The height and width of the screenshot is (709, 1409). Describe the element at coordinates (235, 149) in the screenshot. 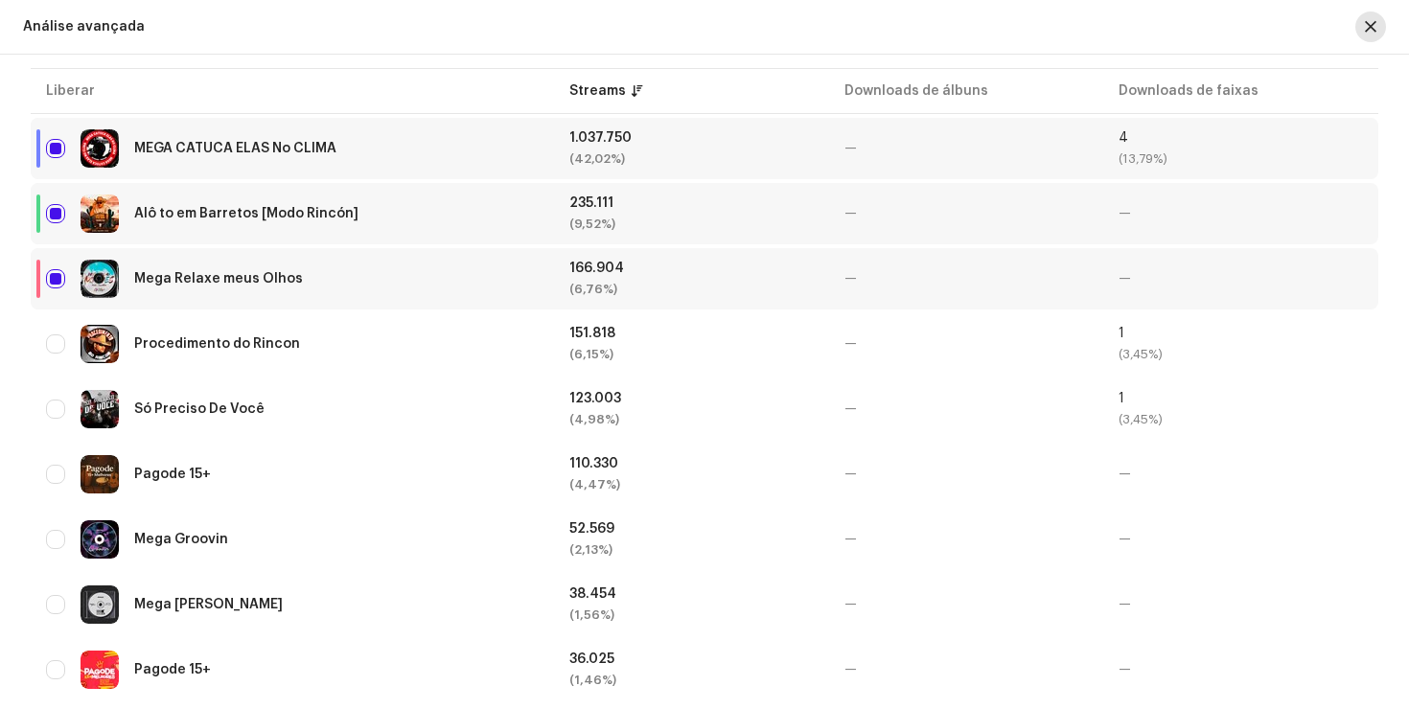

I see `font: MEGA CATUCA ELAS No CLIMA` at that location.